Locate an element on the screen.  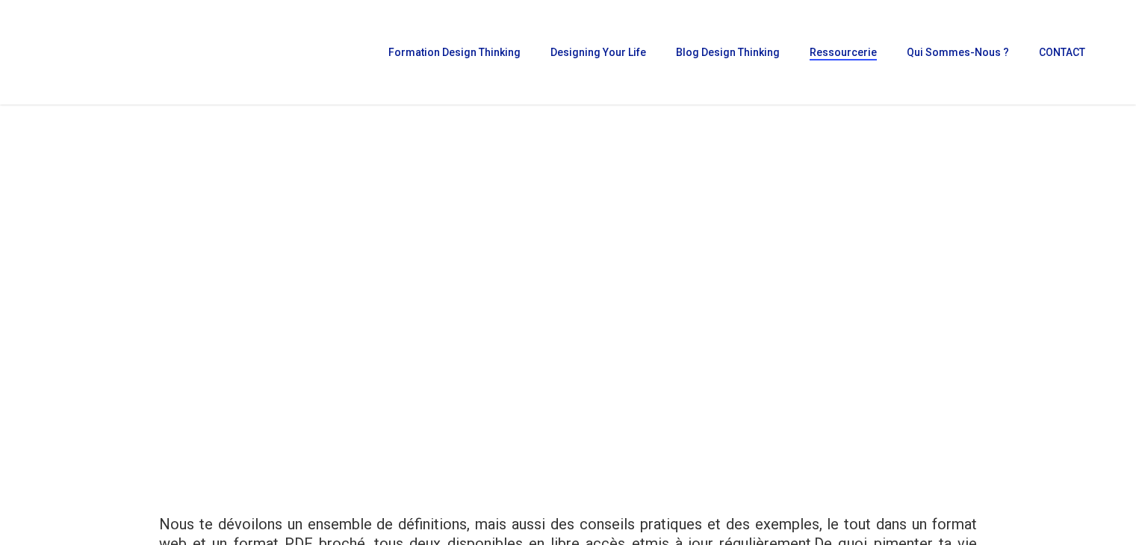
span: Qui sommes-nous ? is located at coordinates (957, 52).